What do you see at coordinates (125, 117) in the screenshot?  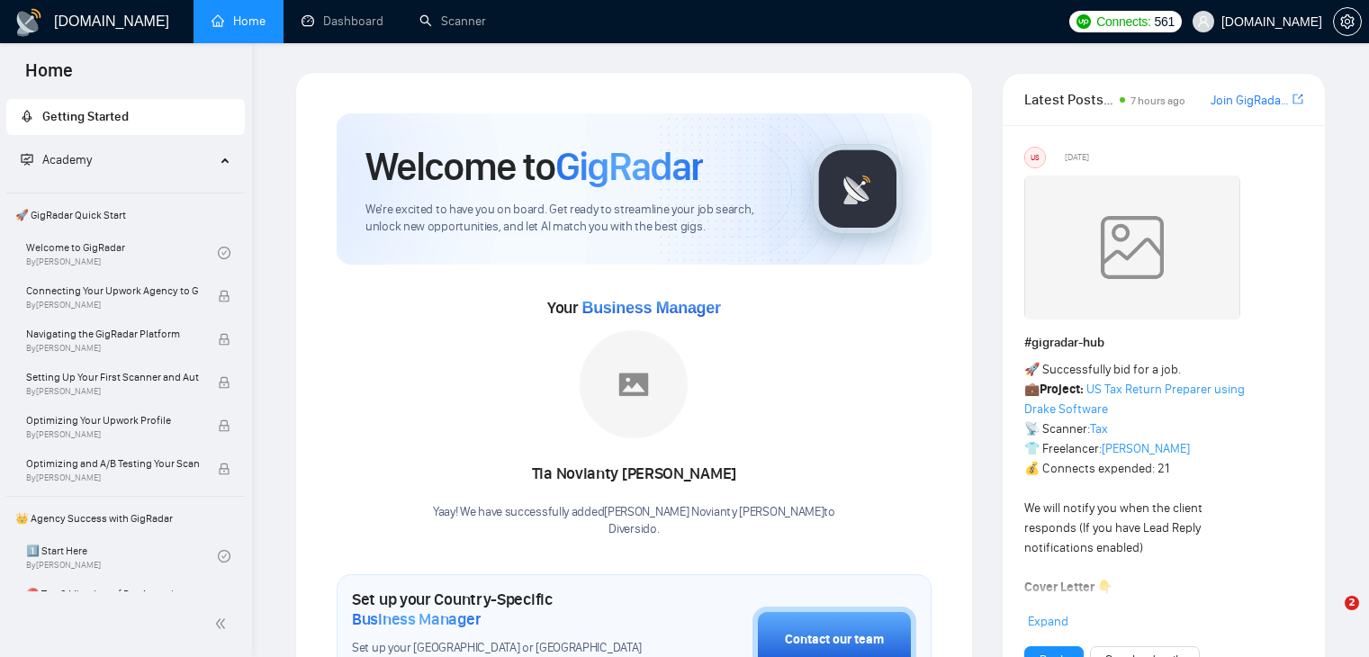 I see `li: Getting Started` at bounding box center [125, 117].